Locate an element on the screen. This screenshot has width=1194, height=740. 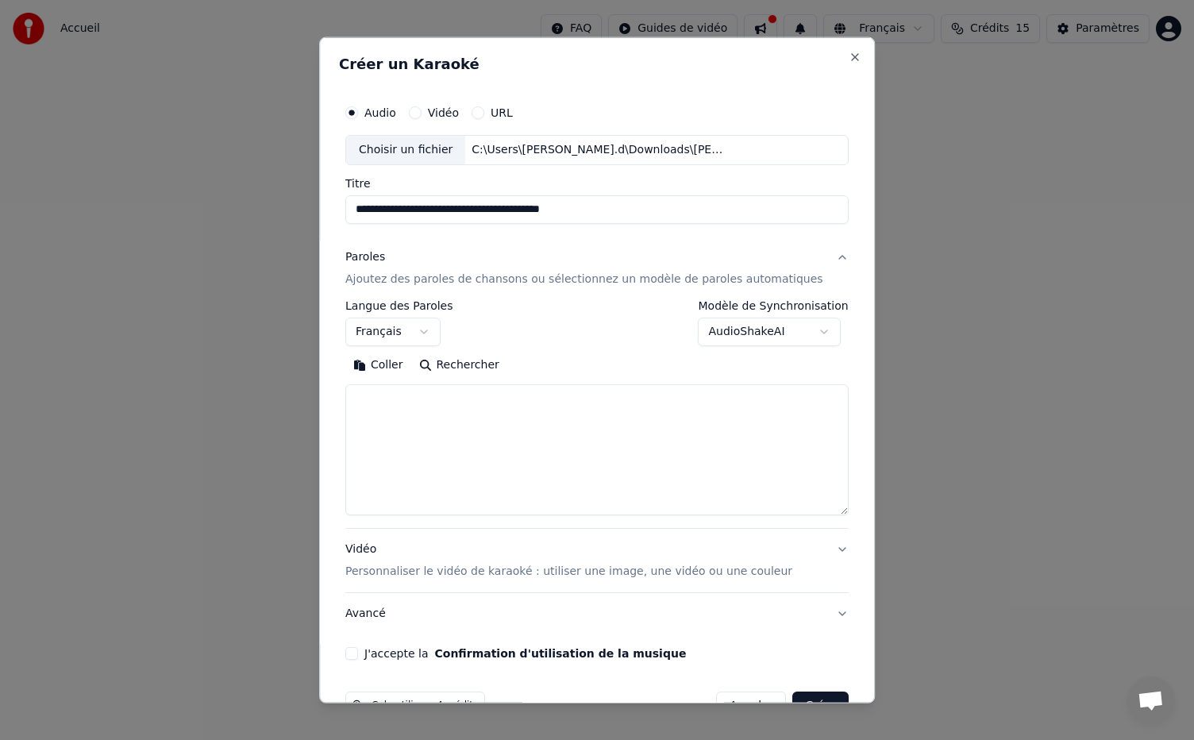
label: J'accepte la is located at coordinates (525, 654).